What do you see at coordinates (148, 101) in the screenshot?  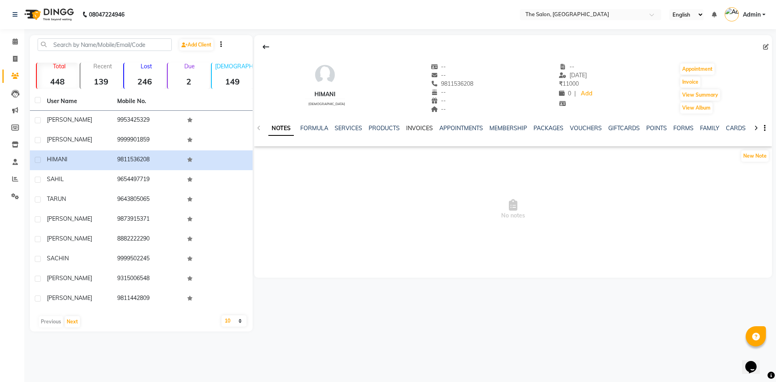 I see `th: Mobile No.` at bounding box center [148, 101].